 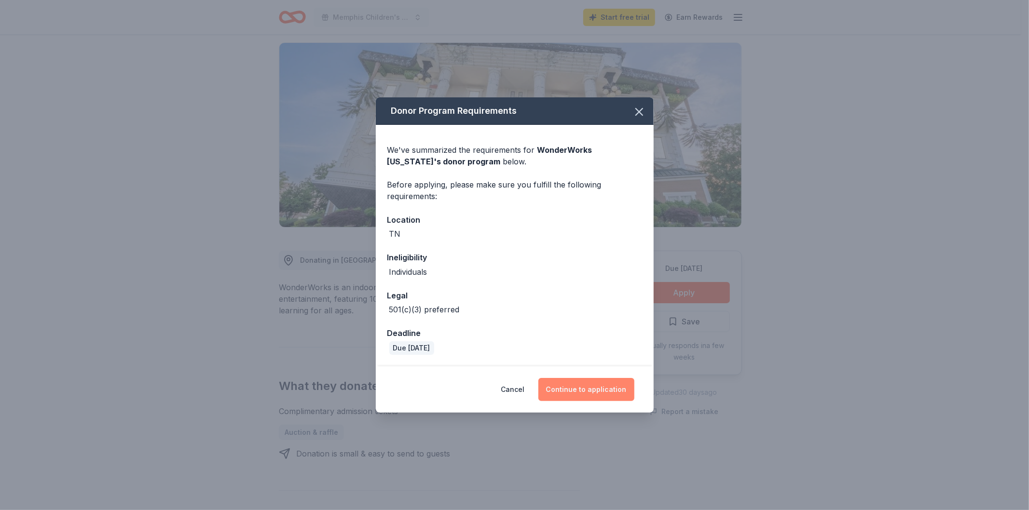 I want to click on div: Ineligibility, so click(x=515, y=258).